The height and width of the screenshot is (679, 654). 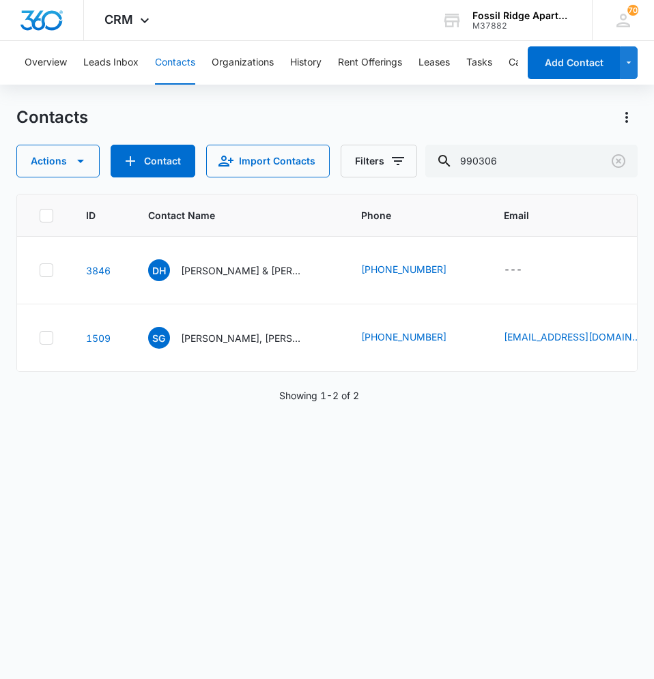 I want to click on span: Email, so click(x=574, y=215).